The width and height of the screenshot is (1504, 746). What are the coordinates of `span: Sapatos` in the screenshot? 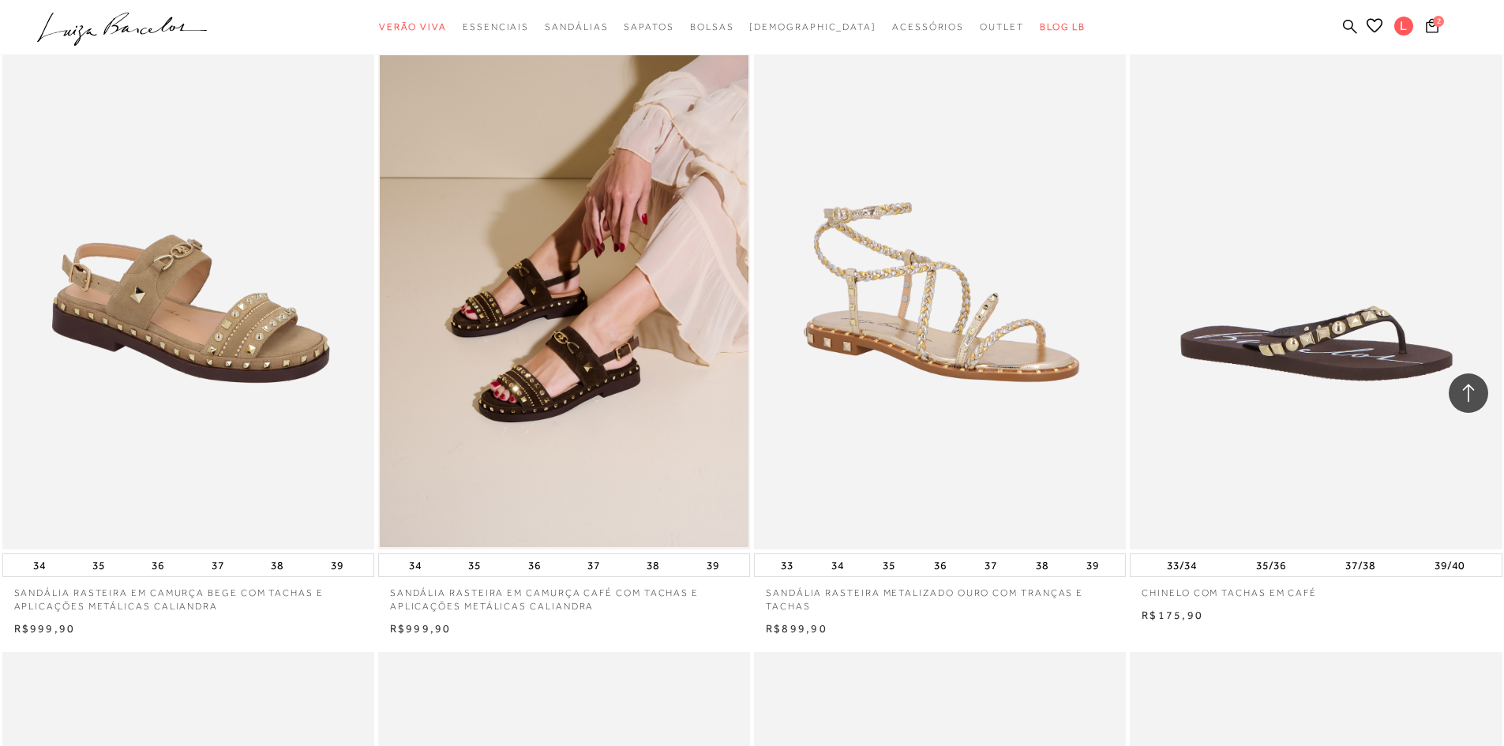 It's located at (648, 27).